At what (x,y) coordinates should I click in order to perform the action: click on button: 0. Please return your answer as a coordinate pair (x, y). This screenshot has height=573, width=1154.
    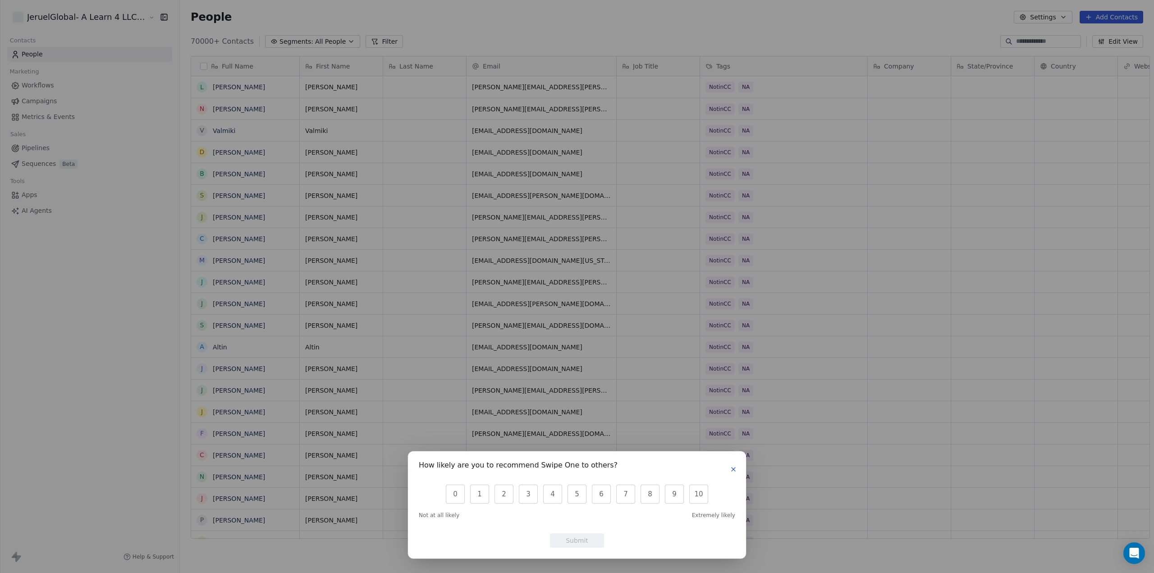
    Looking at the image, I should click on (455, 494).